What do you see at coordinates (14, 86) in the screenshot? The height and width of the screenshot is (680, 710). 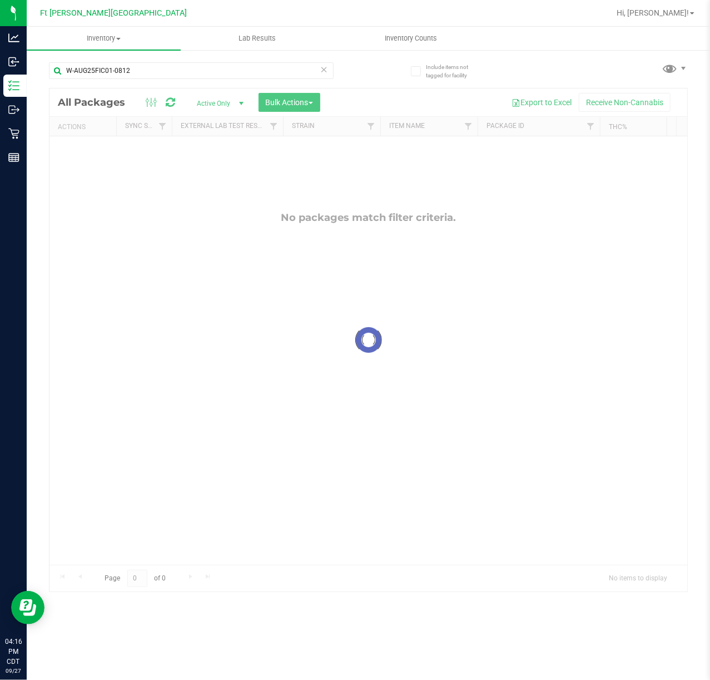 I see `inline-svg: Inventory` at bounding box center [14, 86].